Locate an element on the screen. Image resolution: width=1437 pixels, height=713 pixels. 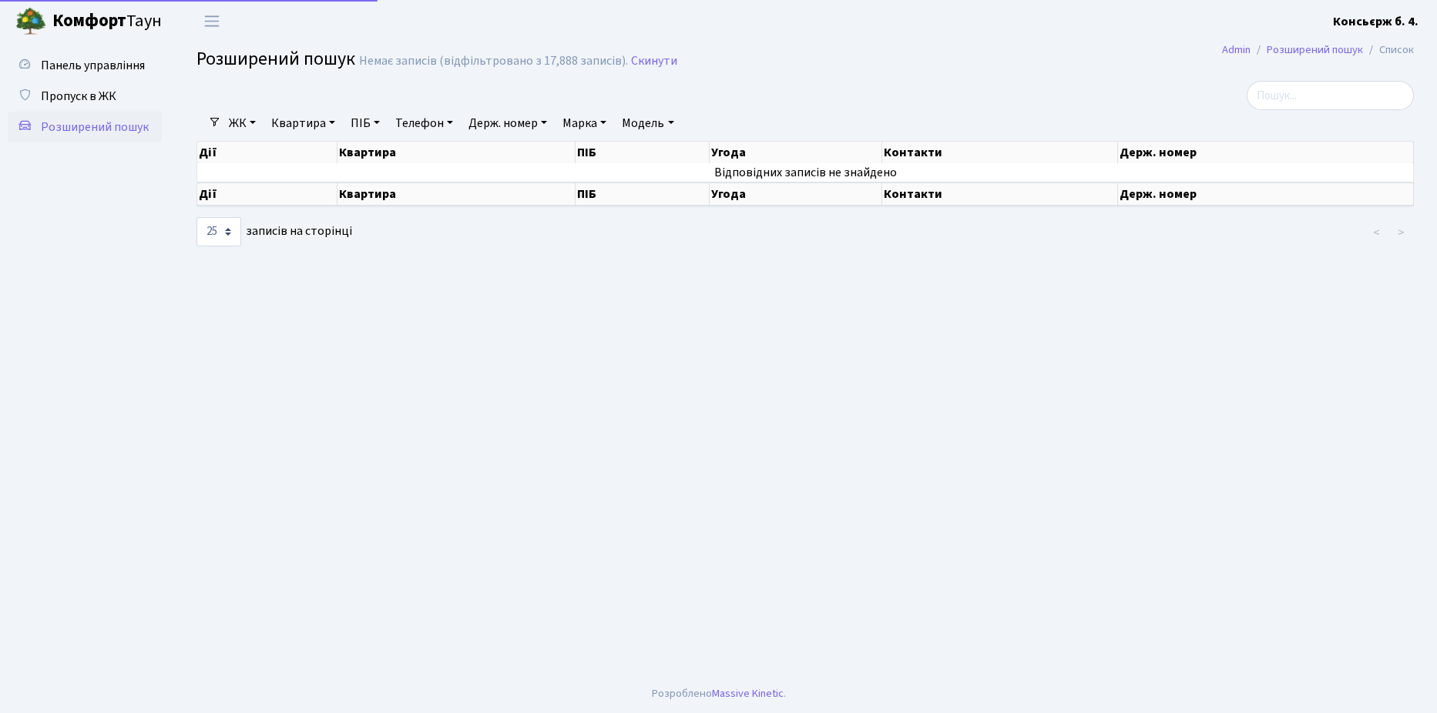
label: записів на сторінці is located at coordinates (274, 232).